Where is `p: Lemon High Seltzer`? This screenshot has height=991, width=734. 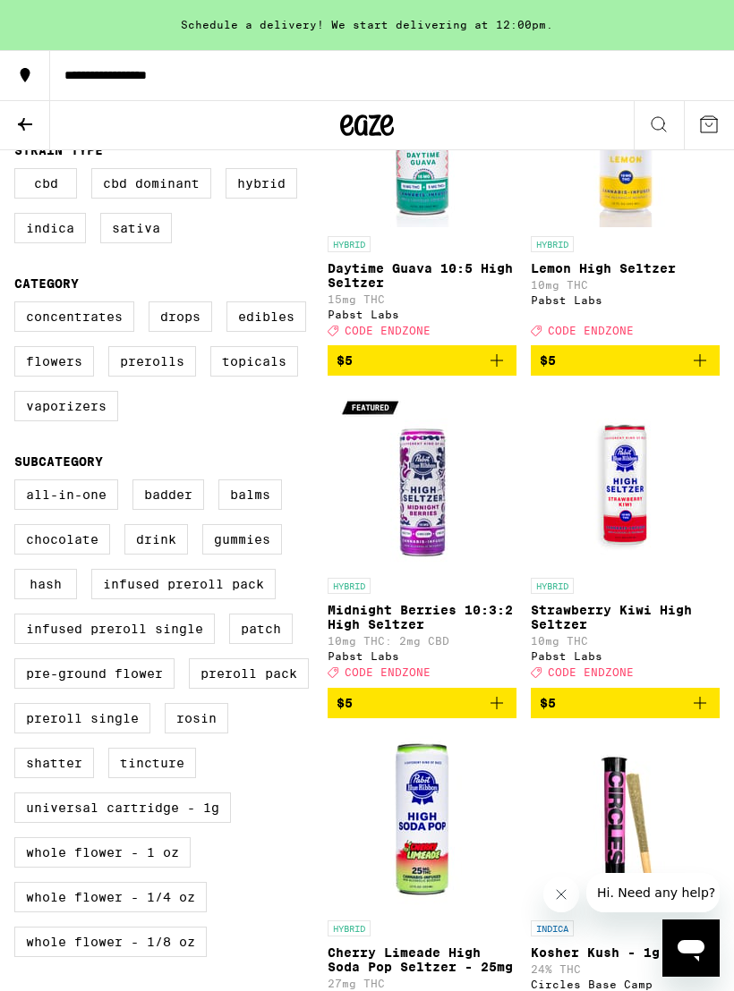 p: Lemon High Seltzer is located at coordinates (624, 268).